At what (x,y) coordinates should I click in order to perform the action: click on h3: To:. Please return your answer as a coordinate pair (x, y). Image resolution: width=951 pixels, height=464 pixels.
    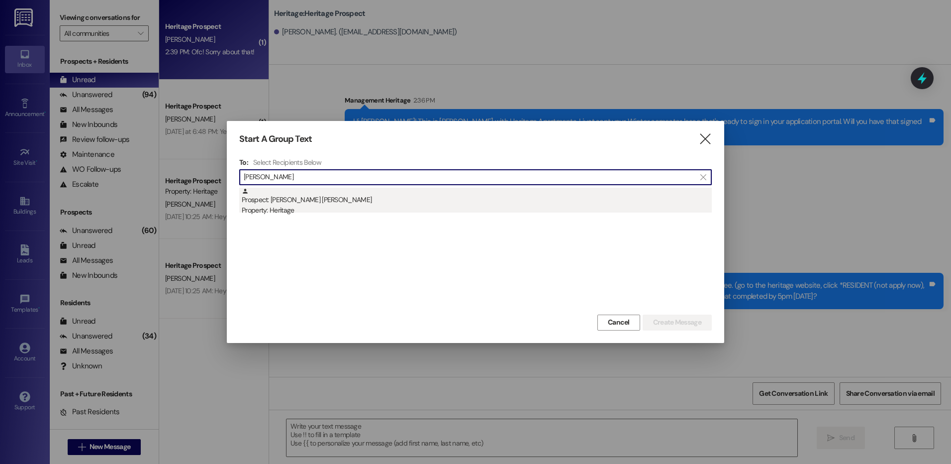
    Looking at the image, I should click on (244, 162).